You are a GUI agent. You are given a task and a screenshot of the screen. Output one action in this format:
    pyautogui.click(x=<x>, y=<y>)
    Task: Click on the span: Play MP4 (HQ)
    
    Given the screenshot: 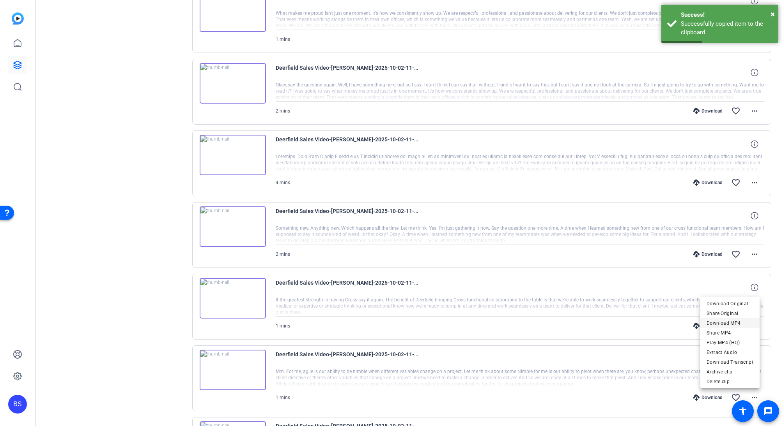 What is the action you would take?
    pyautogui.click(x=730, y=343)
    